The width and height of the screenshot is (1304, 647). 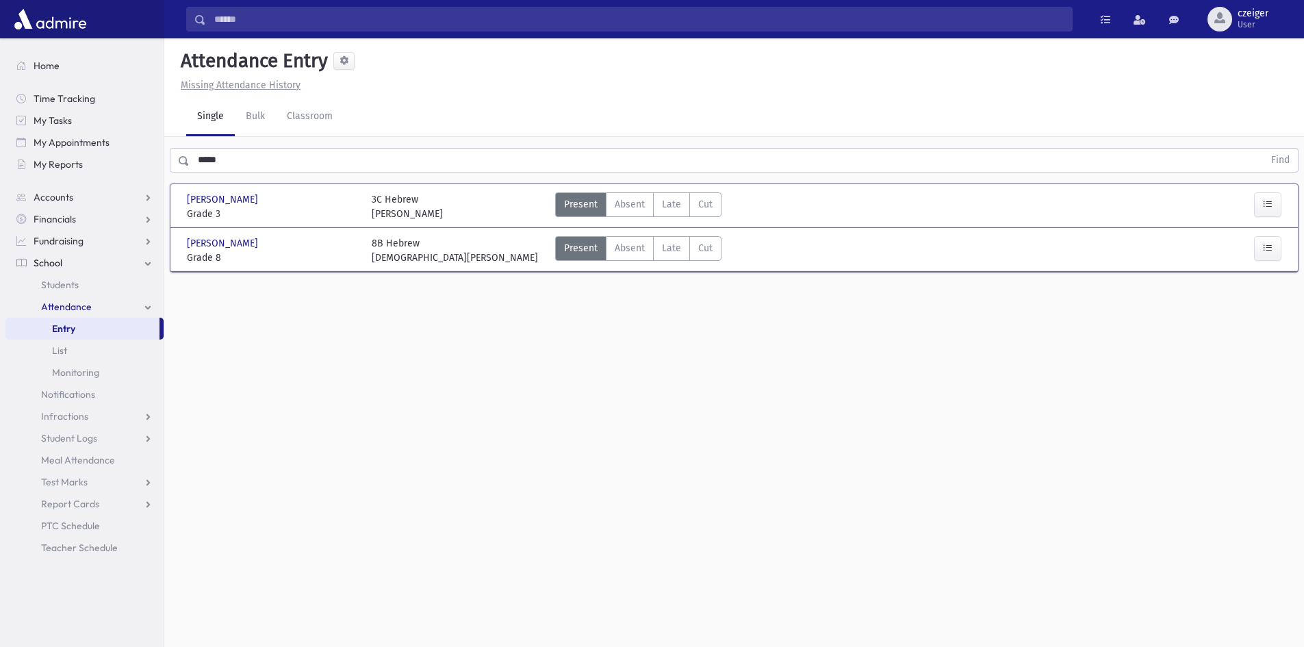 I want to click on a: Bulk, so click(x=255, y=117).